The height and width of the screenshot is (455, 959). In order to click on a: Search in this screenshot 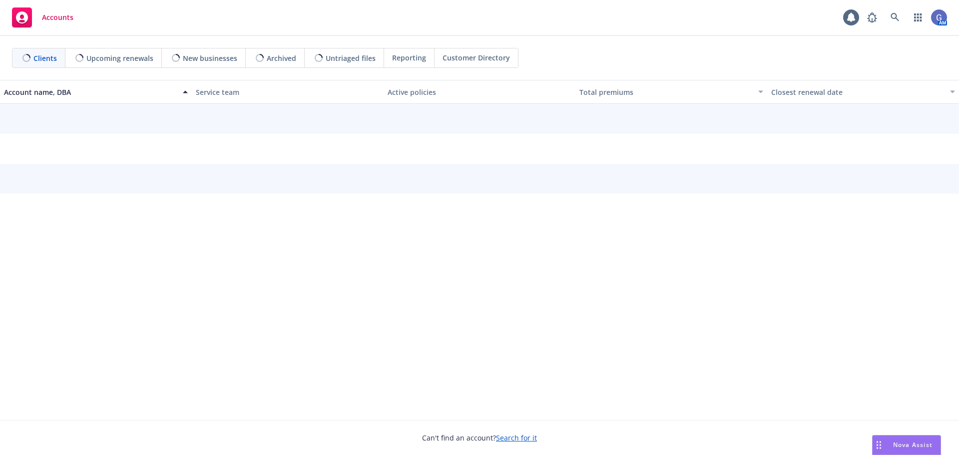, I will do `click(895, 17)`.